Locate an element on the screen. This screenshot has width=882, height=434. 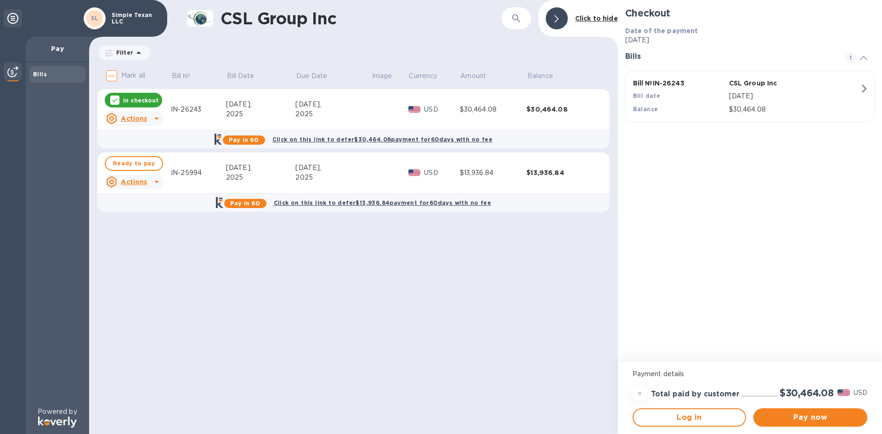
img: Logo is located at coordinates (57, 422).